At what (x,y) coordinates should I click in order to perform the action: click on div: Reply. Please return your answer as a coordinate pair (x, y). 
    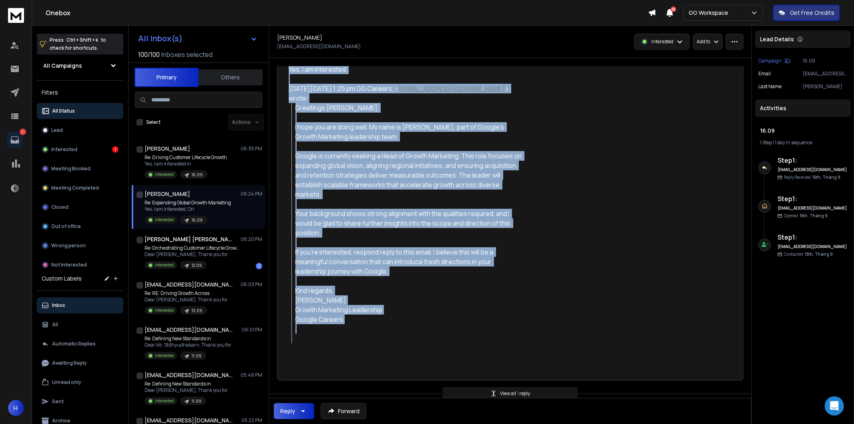
    Looking at the image, I should click on (288, 411).